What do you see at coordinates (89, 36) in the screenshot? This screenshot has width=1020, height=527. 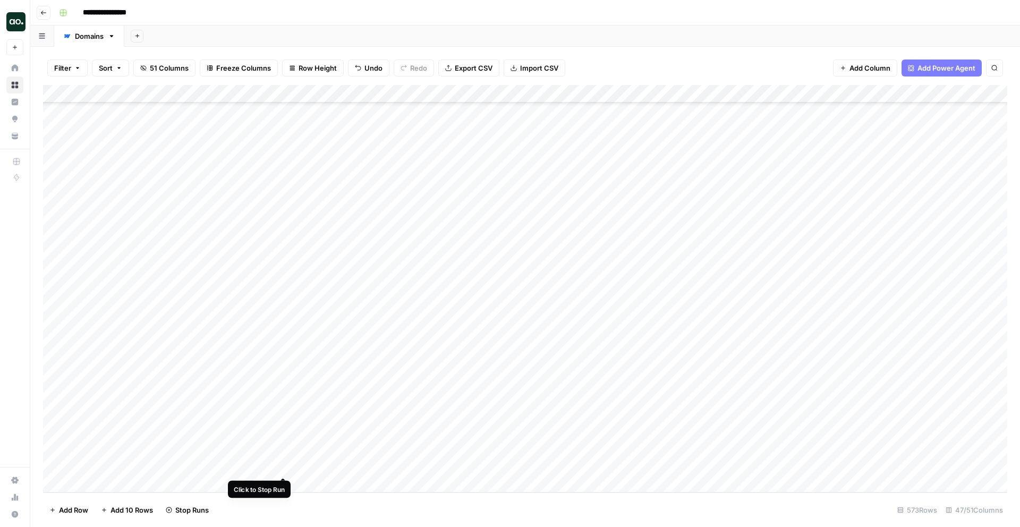 I see `a: Domains` at bounding box center [89, 36].